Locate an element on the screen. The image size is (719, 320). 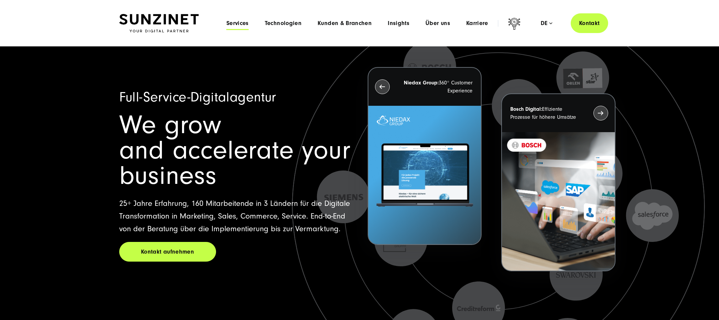
p: 25+ Jahre Erfahrung, 160 Mitarbeitende in 3 Ländern für die Digitale Transformation in Marketing,... is located at coordinates (236, 216).